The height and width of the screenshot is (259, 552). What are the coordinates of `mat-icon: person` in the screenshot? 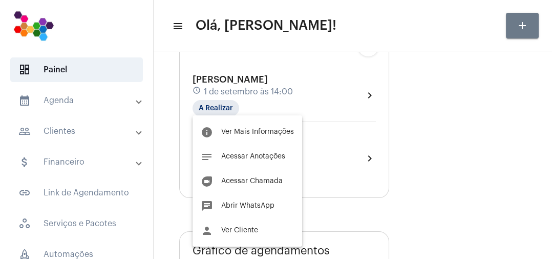 It's located at (207, 231).